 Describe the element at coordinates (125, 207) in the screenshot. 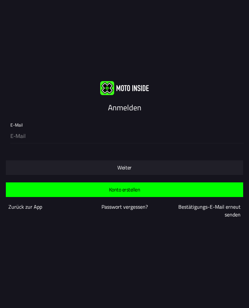

I see `ion-text: Passwort vergessen?` at that location.